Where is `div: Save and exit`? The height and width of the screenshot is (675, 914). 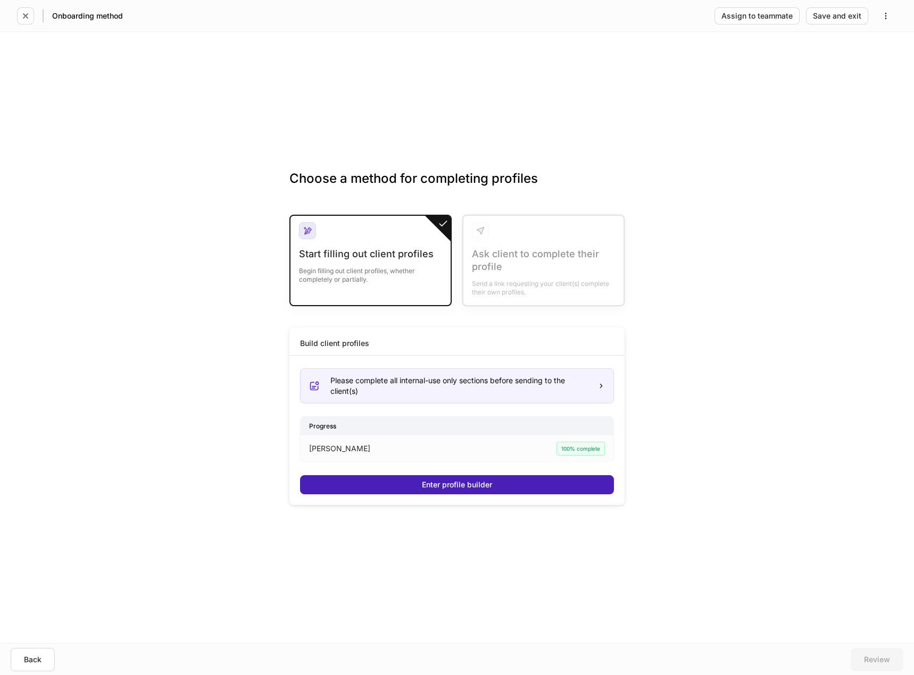
div: Save and exit is located at coordinates (837, 16).